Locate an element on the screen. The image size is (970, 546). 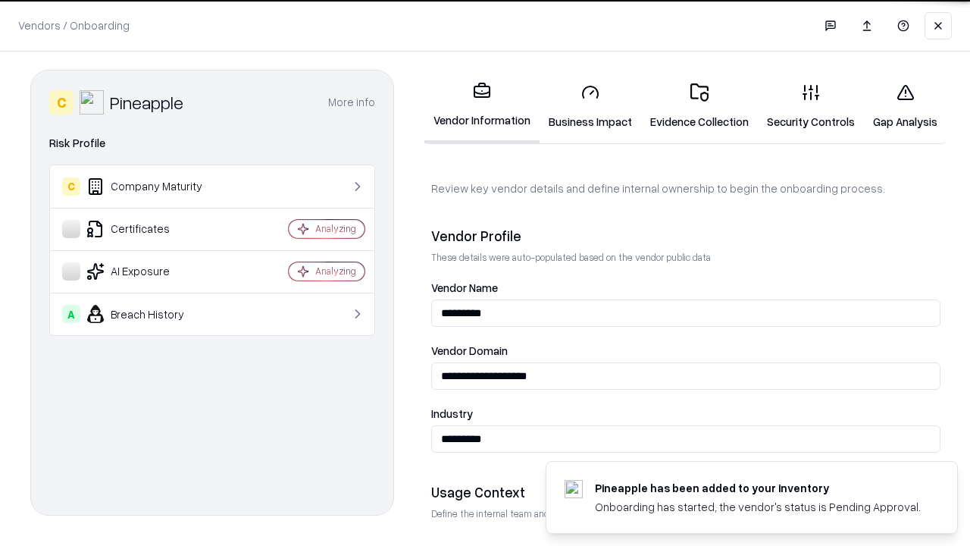
a: Security Controls is located at coordinates (811, 106).